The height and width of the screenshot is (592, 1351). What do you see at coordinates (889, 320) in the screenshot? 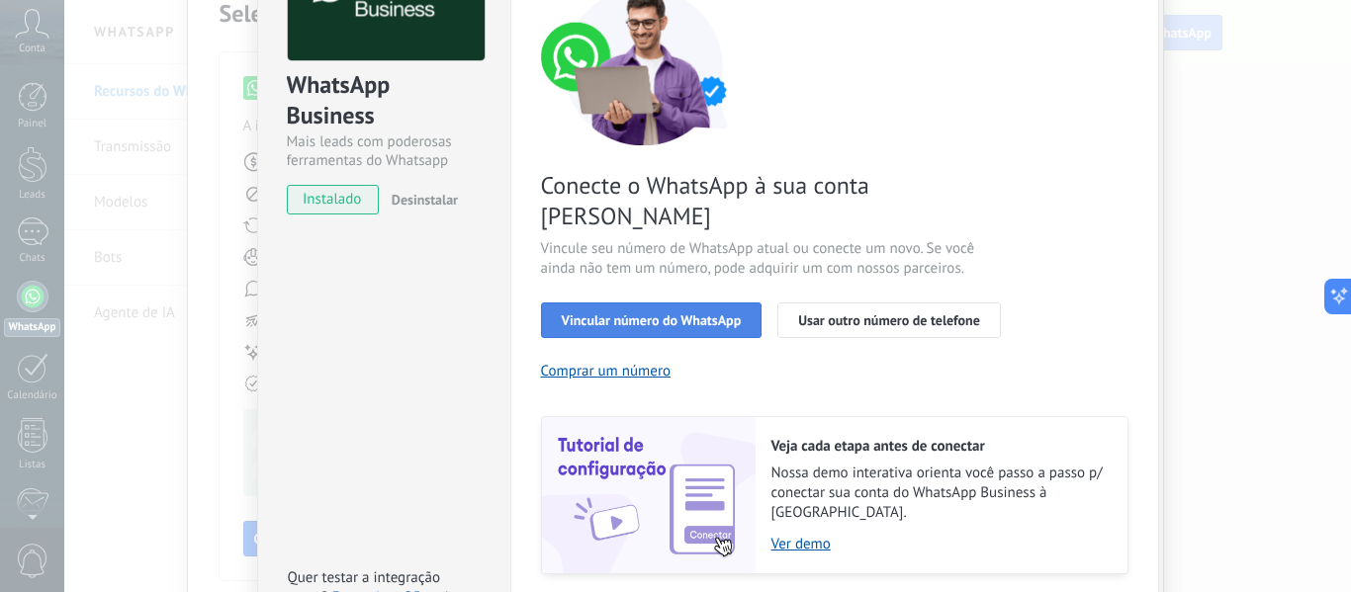
I see `span: Usar outro número de telefone` at bounding box center [889, 320].